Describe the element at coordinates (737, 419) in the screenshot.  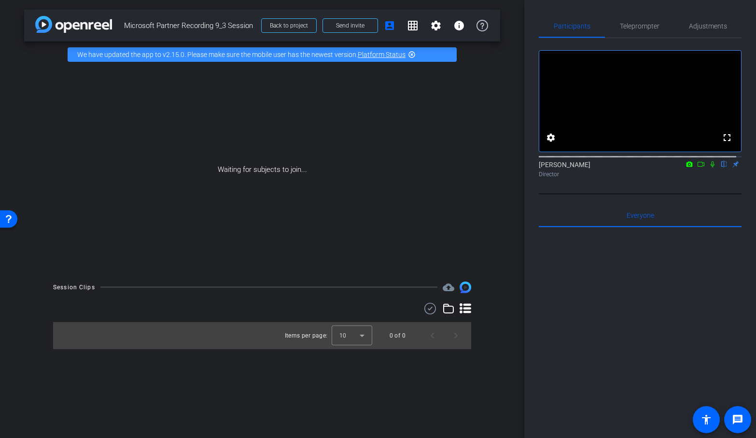
I see `mat-icon: message` at that location.